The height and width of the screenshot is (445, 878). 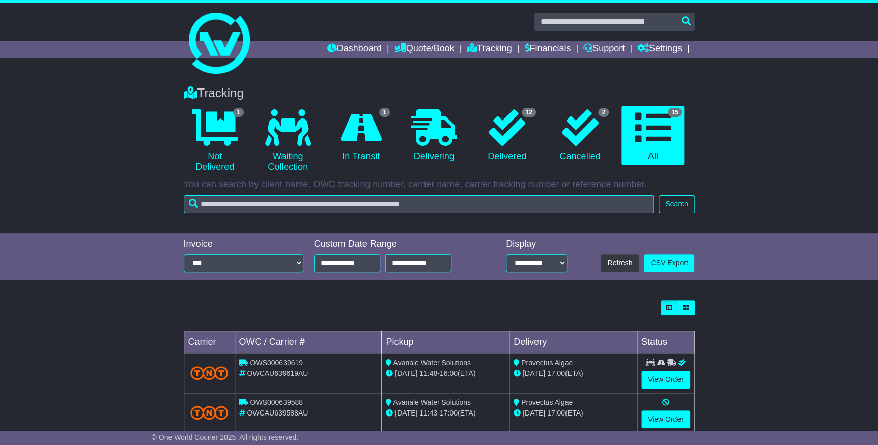 I want to click on td: Carrier, so click(x=209, y=342).